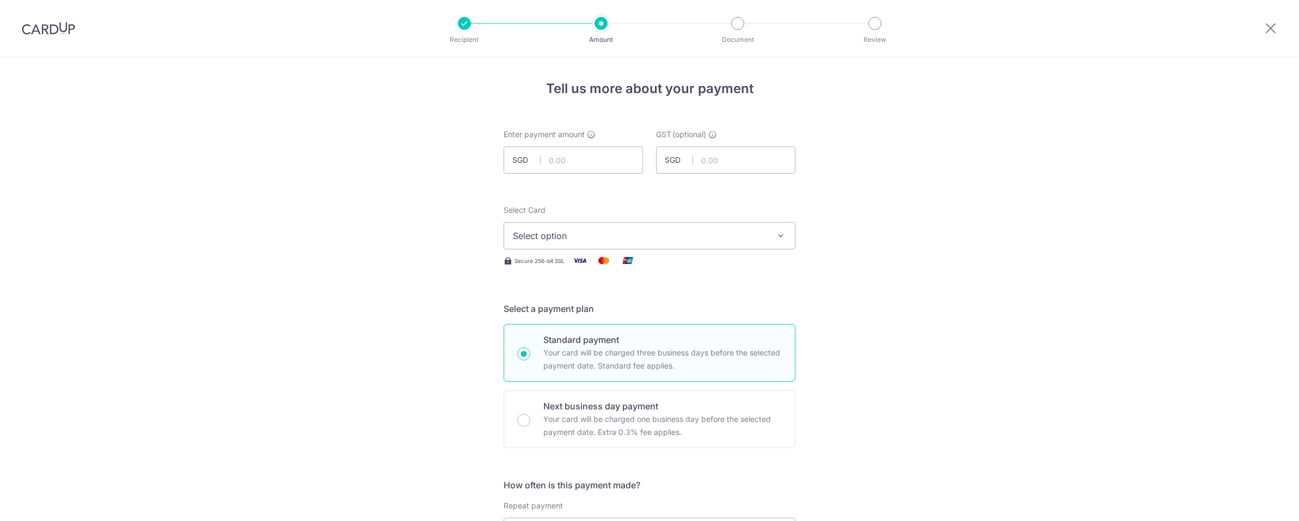 The width and height of the screenshot is (1299, 521). Describe the element at coordinates (628, 260) in the screenshot. I see `img: Union Pay` at that location.